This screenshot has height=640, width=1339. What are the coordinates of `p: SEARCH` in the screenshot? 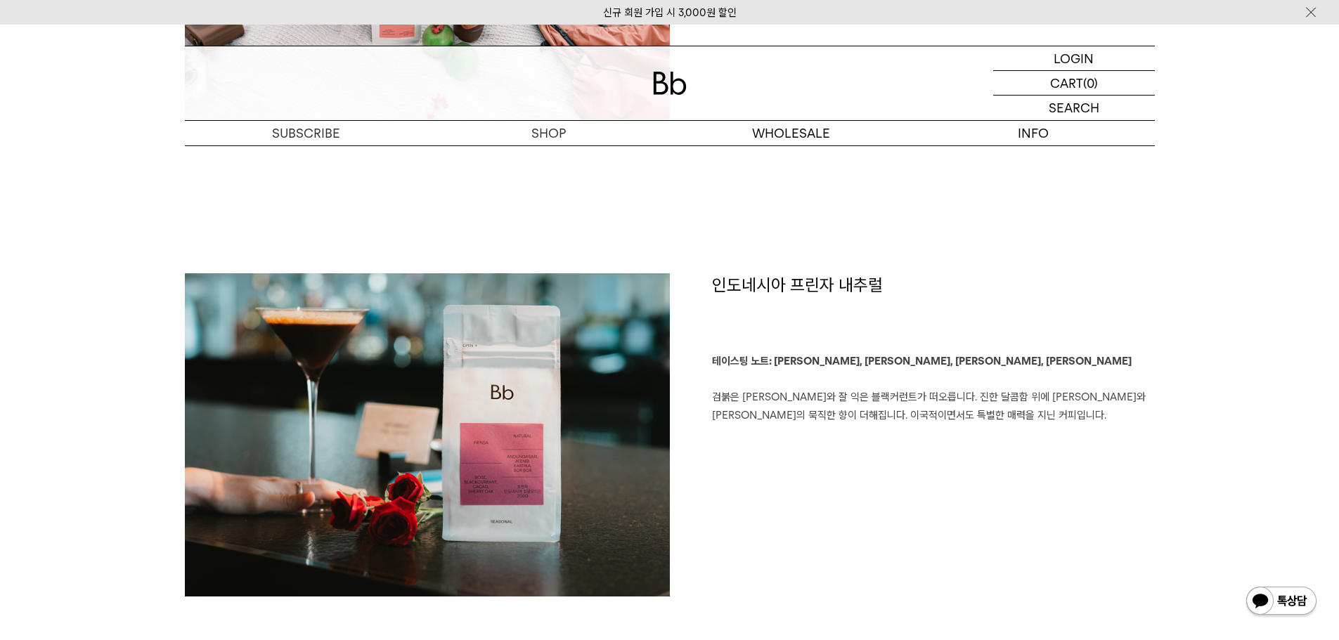 It's located at (1074, 108).